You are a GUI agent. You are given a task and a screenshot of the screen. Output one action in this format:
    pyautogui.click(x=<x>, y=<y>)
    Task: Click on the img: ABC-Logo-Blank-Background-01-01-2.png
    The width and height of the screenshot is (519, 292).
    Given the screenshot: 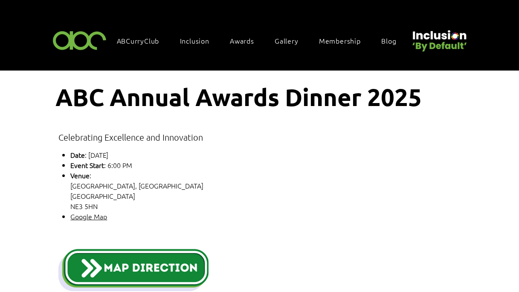 What is the action you would take?
    pyautogui.click(x=80, y=40)
    